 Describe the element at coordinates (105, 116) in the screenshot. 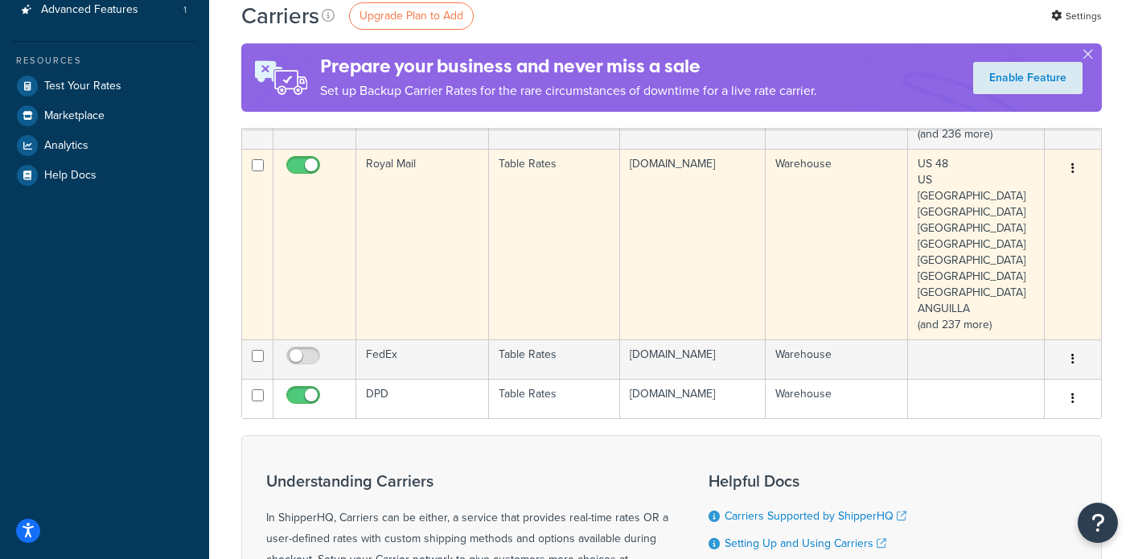

I see `a: Marketplace` at that location.